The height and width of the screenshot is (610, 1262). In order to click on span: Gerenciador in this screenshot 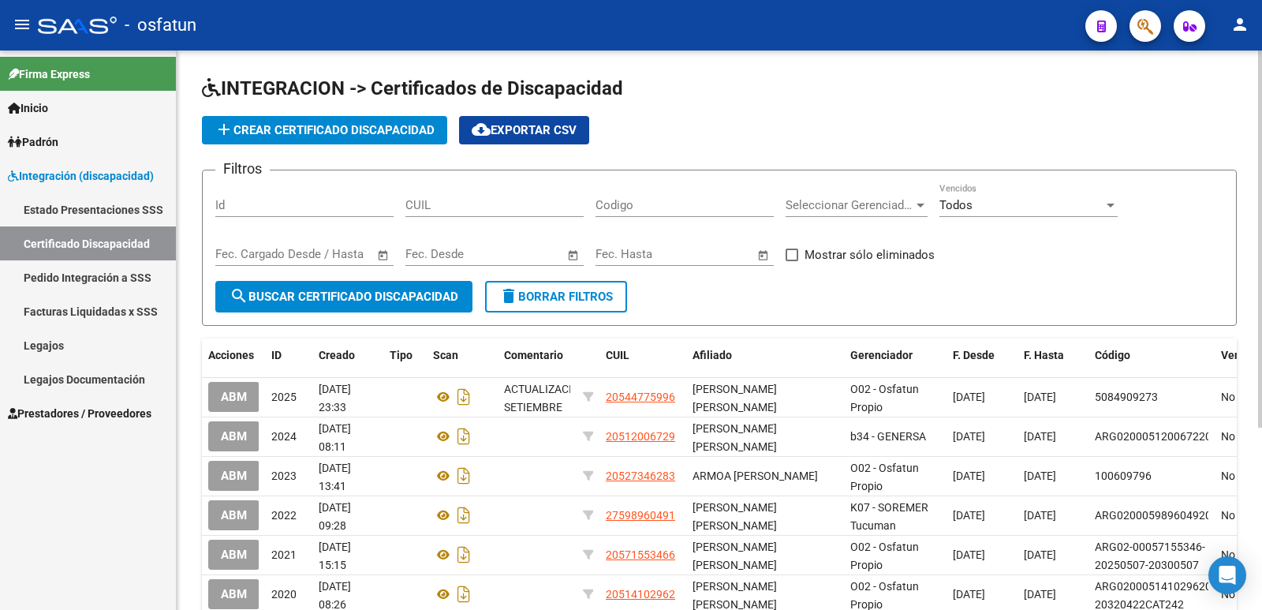, I will do `click(881, 355)`.